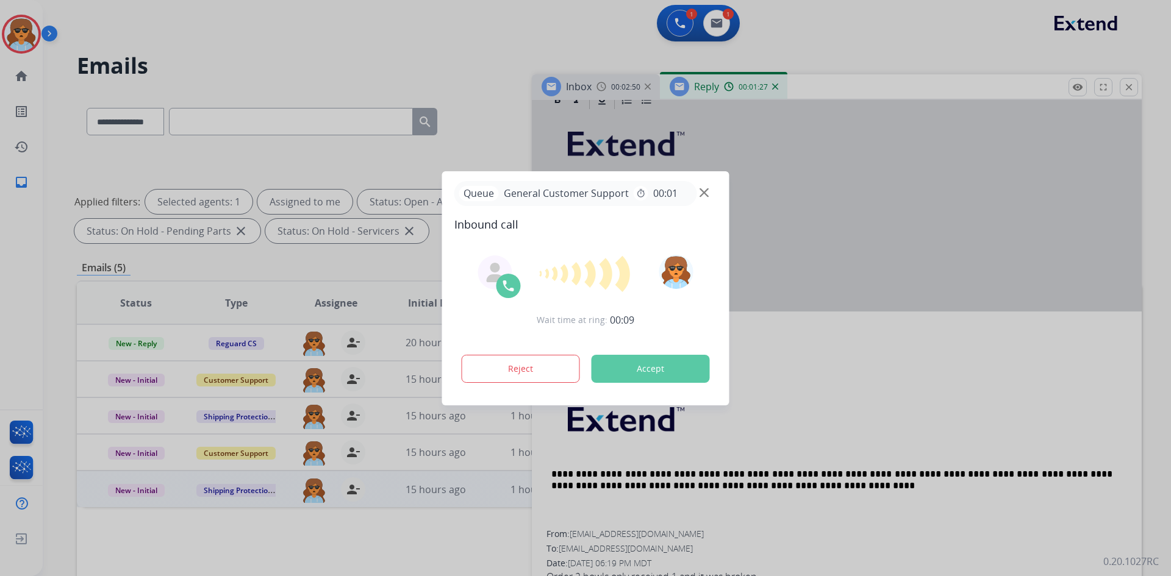 The image size is (1171, 576). What do you see at coordinates (676, 272) in the screenshot?
I see `img: avatar` at bounding box center [676, 272].